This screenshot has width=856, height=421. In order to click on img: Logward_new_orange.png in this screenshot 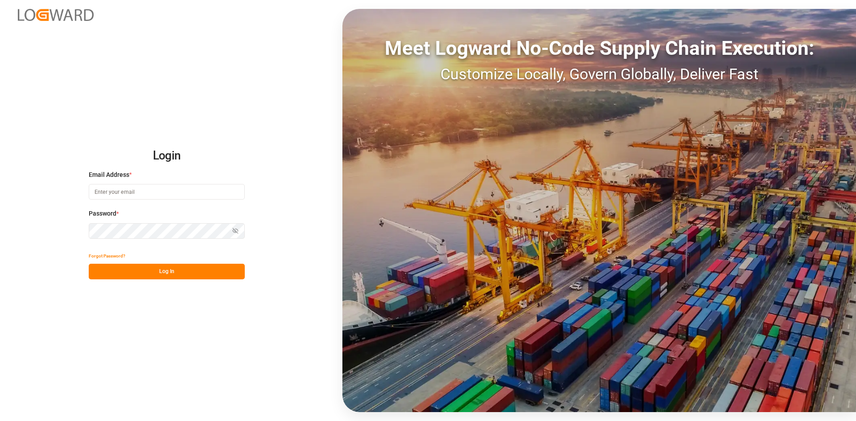, I will do `click(56, 15)`.